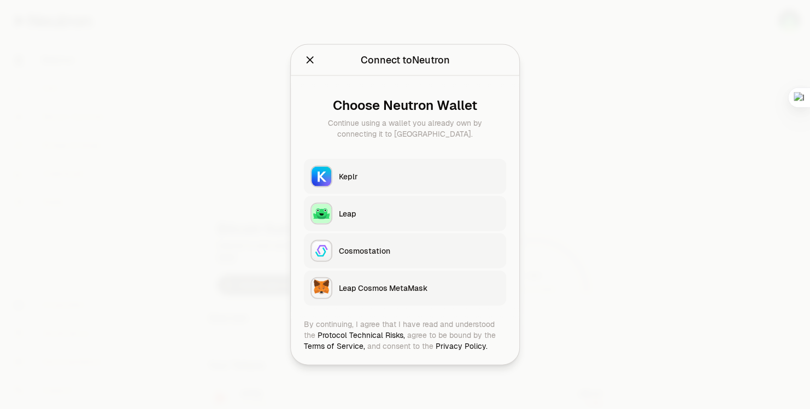 The image size is (810, 409). Describe the element at coordinates (405, 60) in the screenshot. I see `div: Connect to Neutron` at that location.